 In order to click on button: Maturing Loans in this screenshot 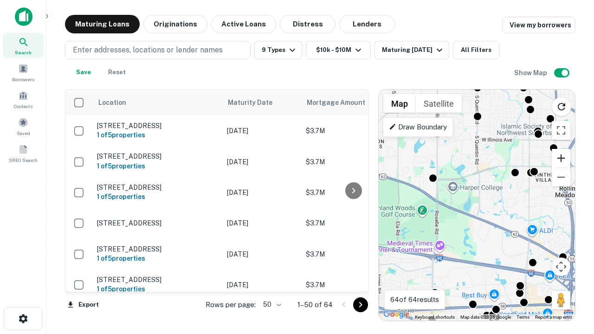, I will do `click(102, 24)`.